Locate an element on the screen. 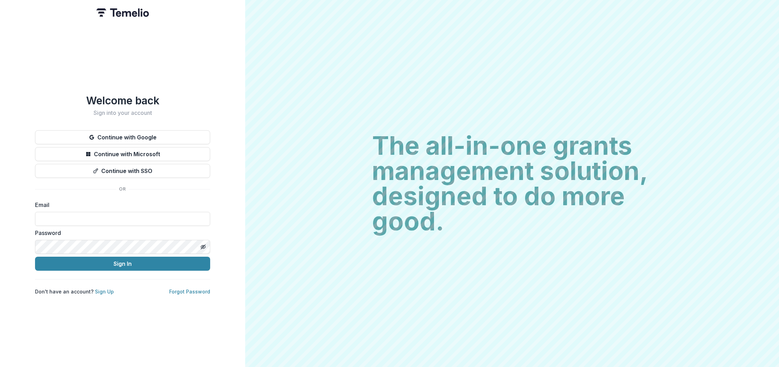 Image resolution: width=779 pixels, height=367 pixels. a: Forgot Password is located at coordinates (189, 291).